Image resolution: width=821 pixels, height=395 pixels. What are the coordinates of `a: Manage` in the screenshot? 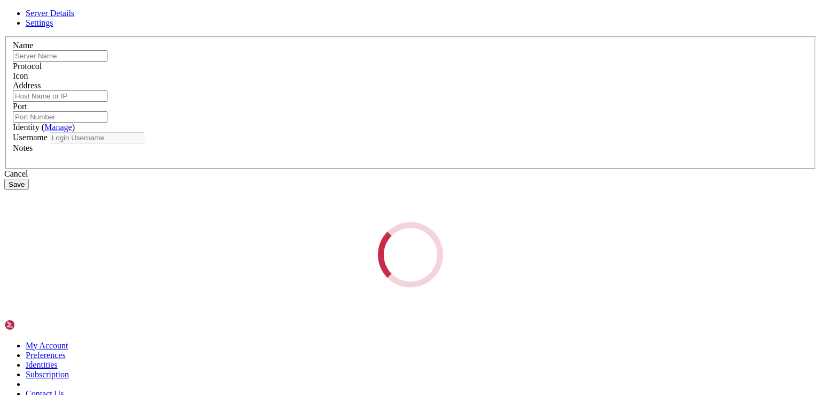 It's located at (58, 127).